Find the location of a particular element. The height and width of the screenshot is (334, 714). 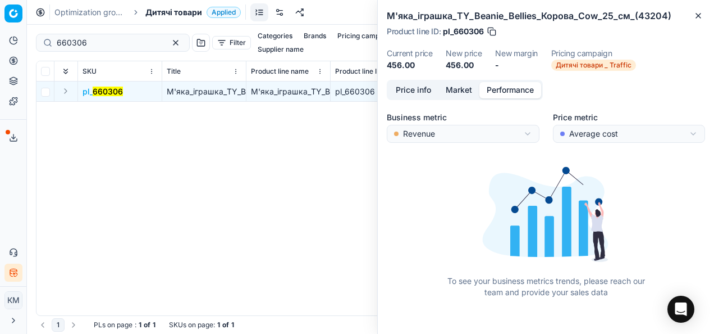

span: Product line name is located at coordinates (280, 71).